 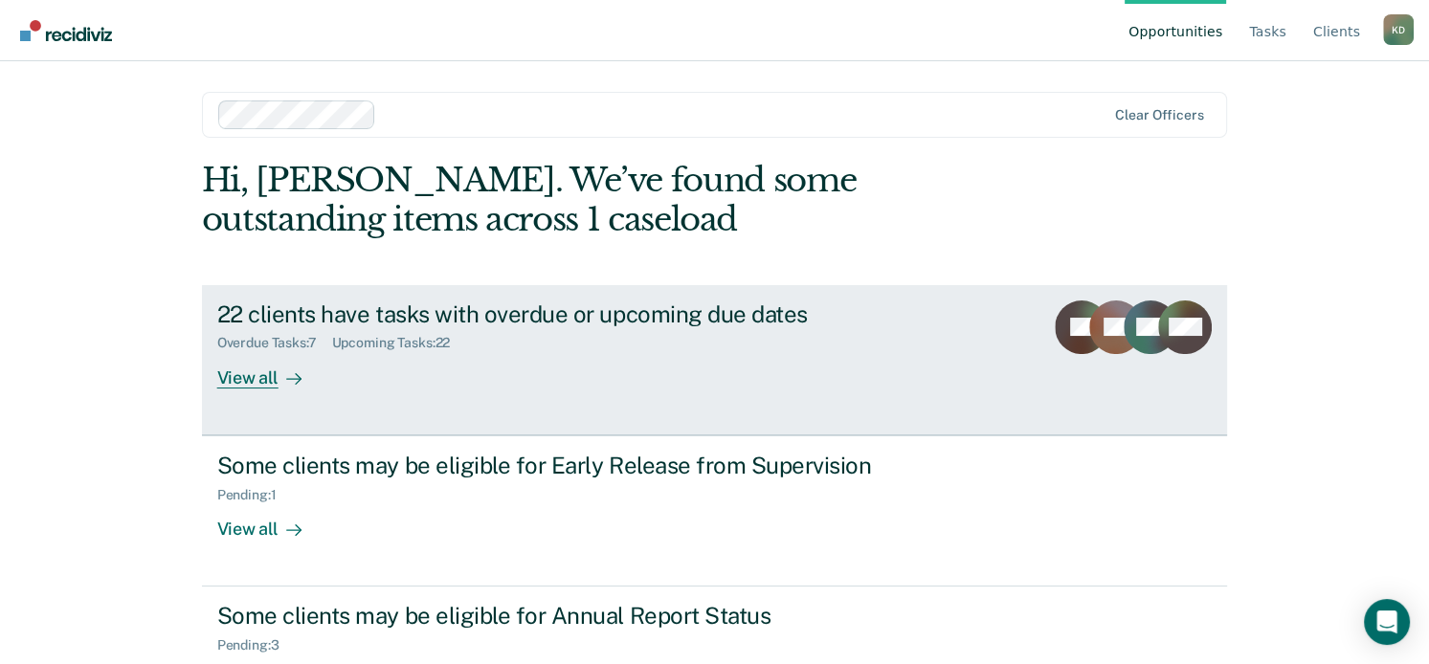 I want to click on div: Some clients may be eligible for Early Release from Supervision, so click(x=553, y=465).